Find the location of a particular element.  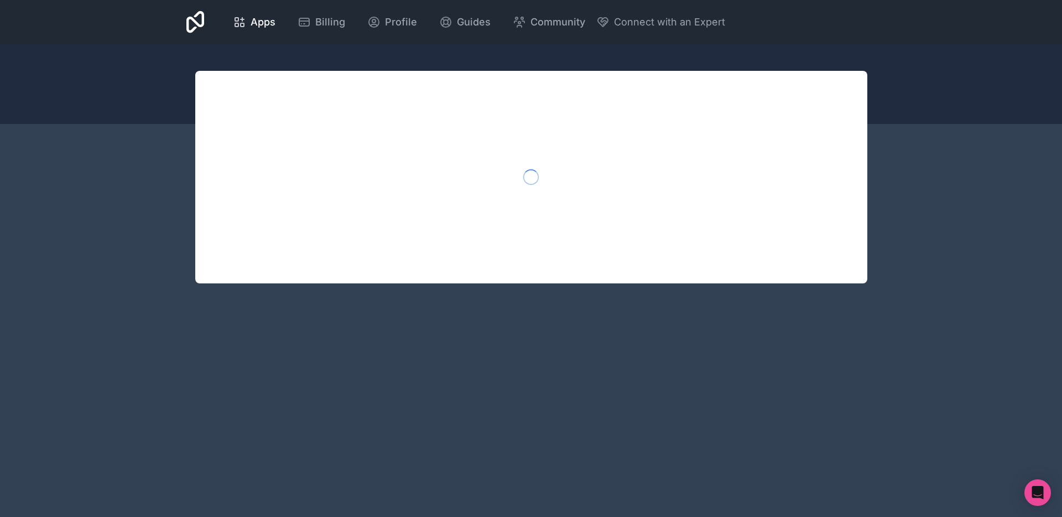

span: Connect with an Expert is located at coordinates (669, 22).